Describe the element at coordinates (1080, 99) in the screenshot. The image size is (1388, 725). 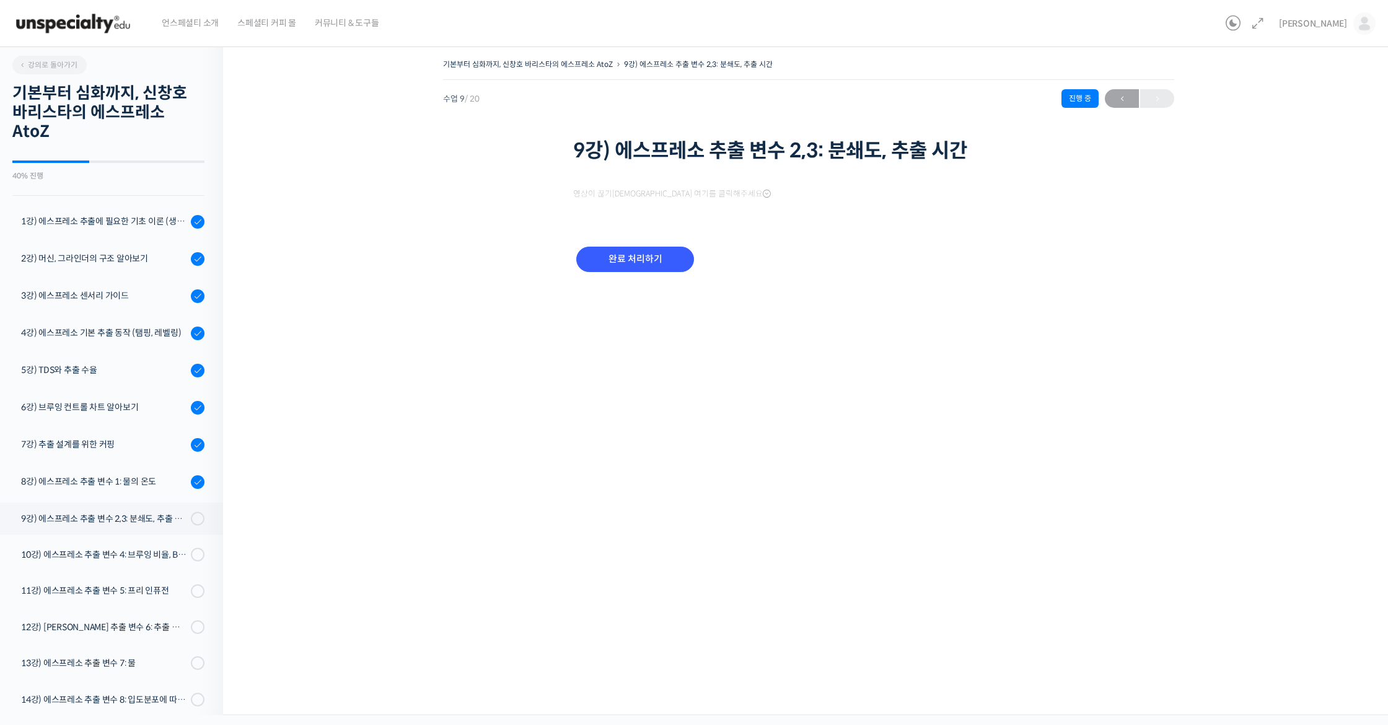
I see `div: 진행 중` at that location.